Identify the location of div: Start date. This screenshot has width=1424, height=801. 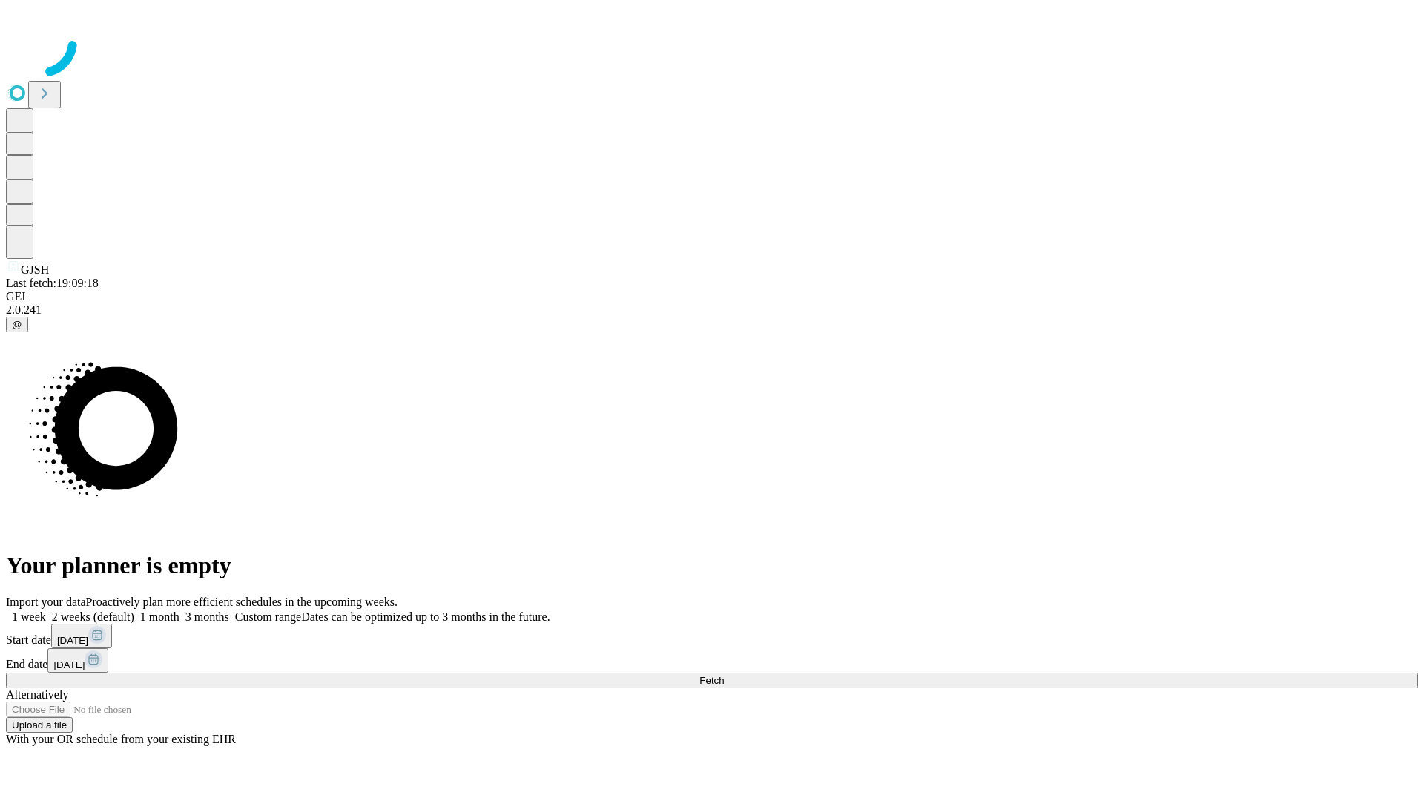
(712, 635).